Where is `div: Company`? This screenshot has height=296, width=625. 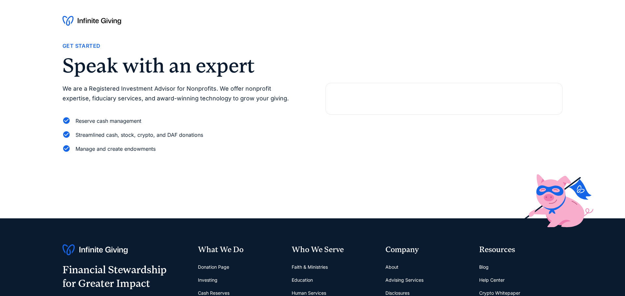
div: Company is located at coordinates (427, 250).